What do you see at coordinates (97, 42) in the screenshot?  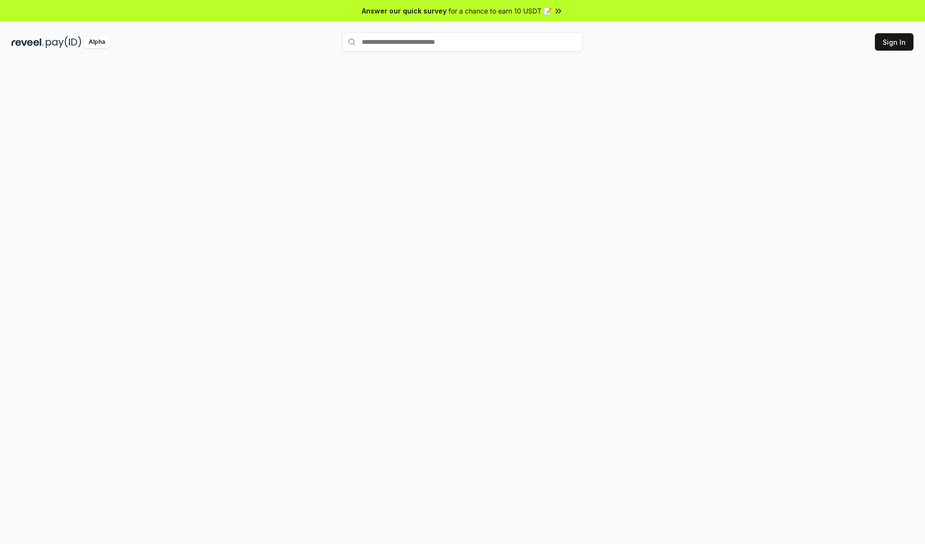 I see `div: Alpha` at bounding box center [97, 42].